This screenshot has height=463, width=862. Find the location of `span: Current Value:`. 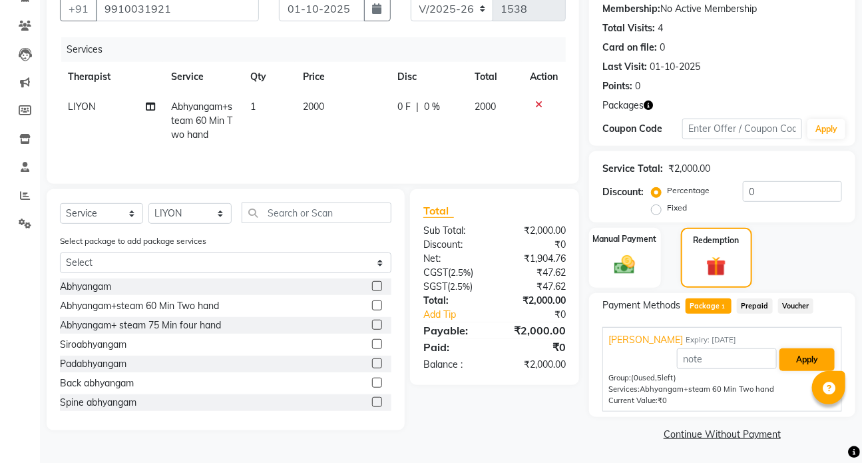

span: Current Value: is located at coordinates (633, 400).